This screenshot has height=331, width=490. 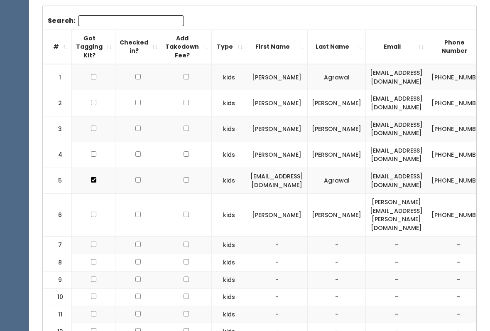 What do you see at coordinates (138, 47) in the screenshot?
I see `th: Checked in?: activate to sort column ascending` at bounding box center [138, 47].